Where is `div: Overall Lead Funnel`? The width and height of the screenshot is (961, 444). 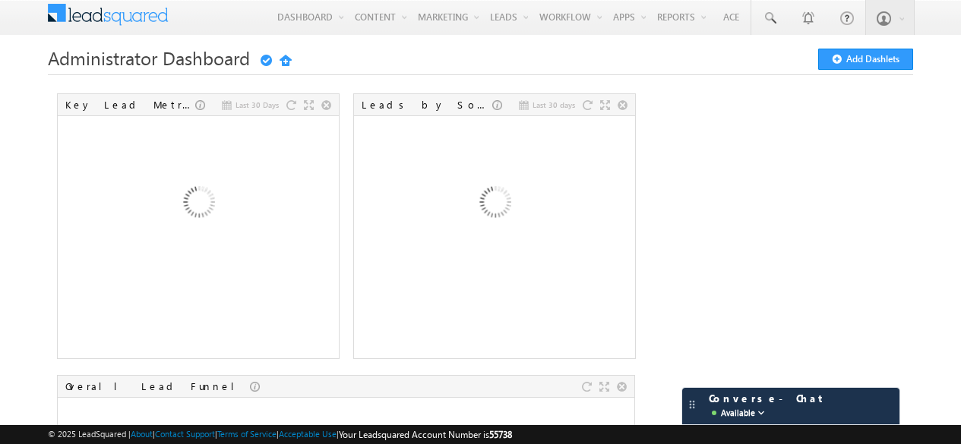
div: Overall Lead Funnel is located at coordinates (157, 387).